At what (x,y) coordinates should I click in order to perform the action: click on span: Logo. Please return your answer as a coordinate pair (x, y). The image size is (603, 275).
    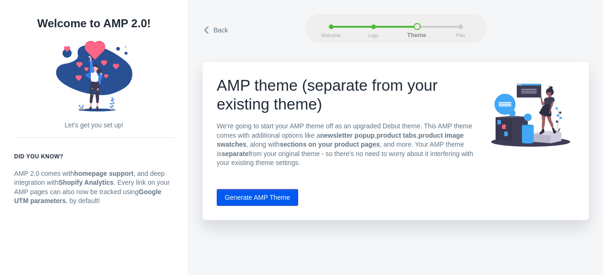
    Looking at the image, I should click on (373, 35).